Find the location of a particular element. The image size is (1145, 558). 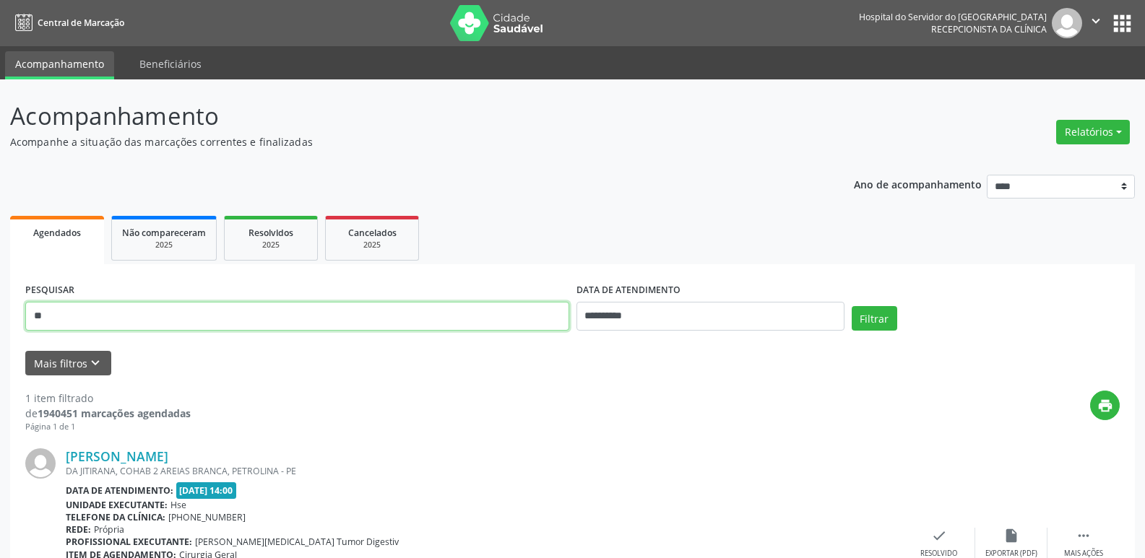

strong: 1940451 marcações agendadas is located at coordinates (114, 413).